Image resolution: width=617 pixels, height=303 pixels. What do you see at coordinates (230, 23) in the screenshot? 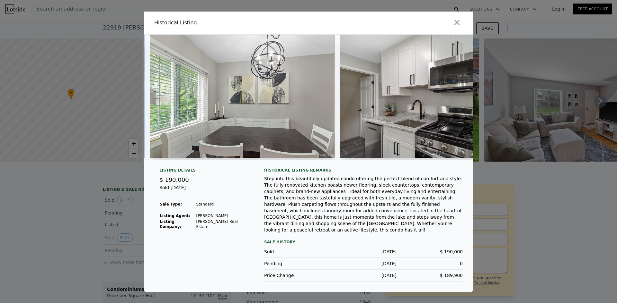
I see `div: Historical Listing` at bounding box center [230, 23].